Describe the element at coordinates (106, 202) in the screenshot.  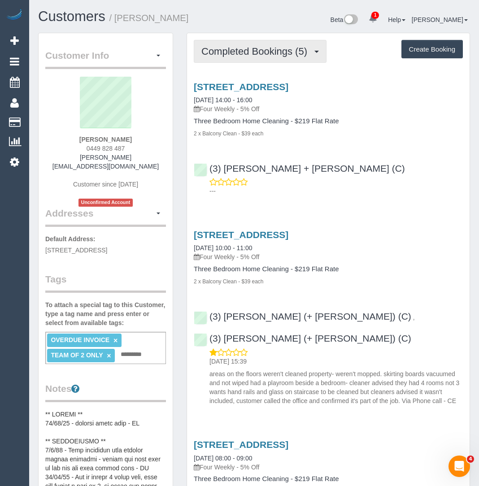
I see `span: Unconfirmed Account` at that location.